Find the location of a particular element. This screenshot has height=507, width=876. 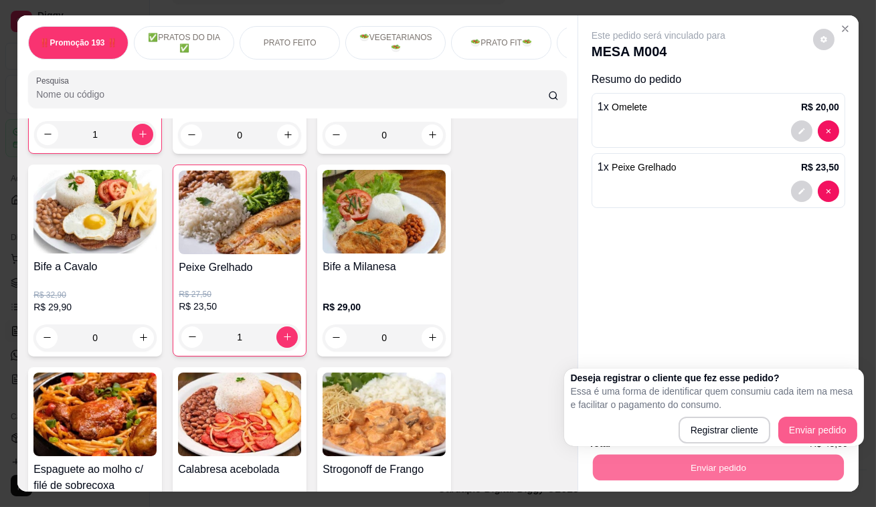

button: Registrar cliente is located at coordinates (724, 430).